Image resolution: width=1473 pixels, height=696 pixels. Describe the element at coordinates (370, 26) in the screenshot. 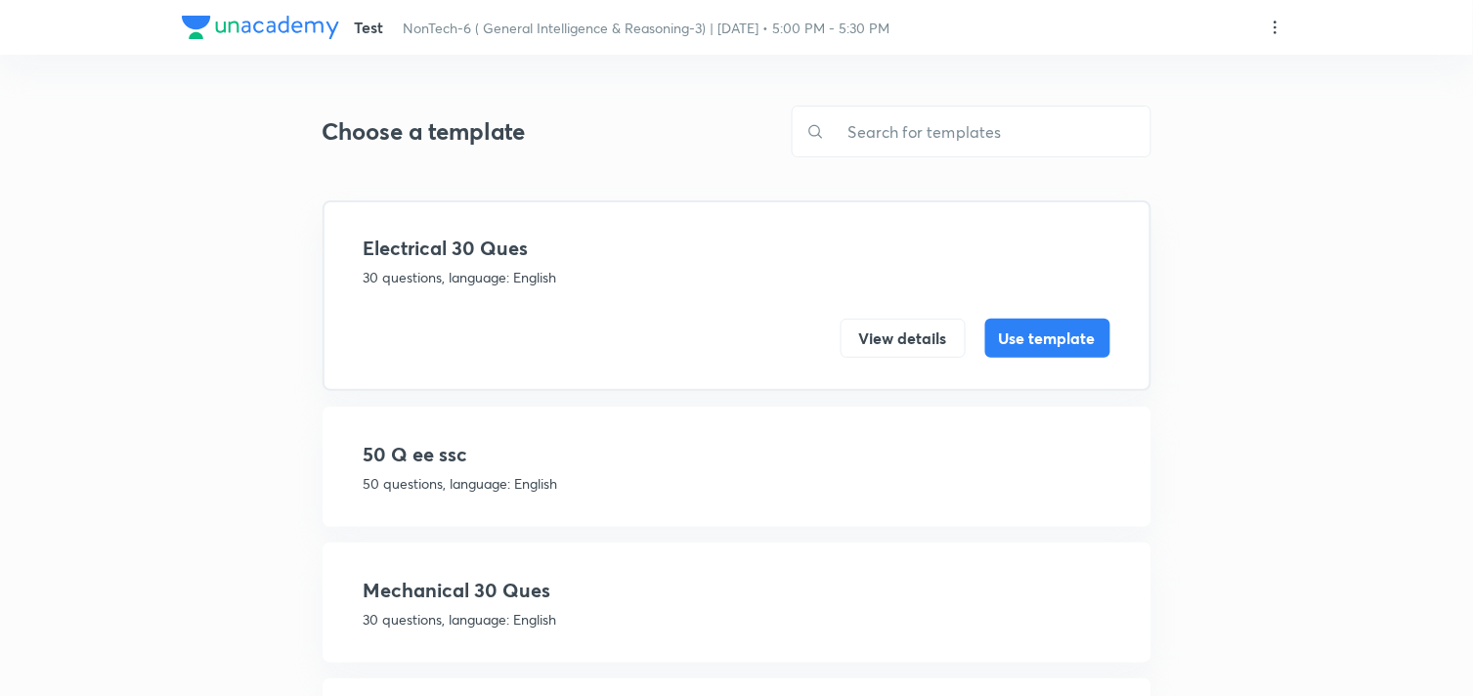

I see `span: Test` at that location.